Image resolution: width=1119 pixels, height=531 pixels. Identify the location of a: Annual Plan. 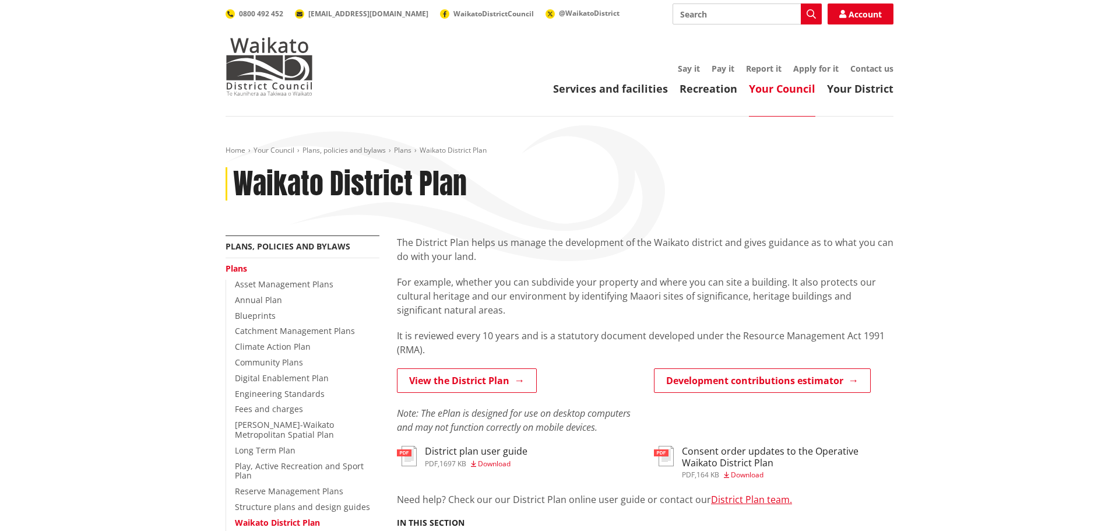
(258, 300).